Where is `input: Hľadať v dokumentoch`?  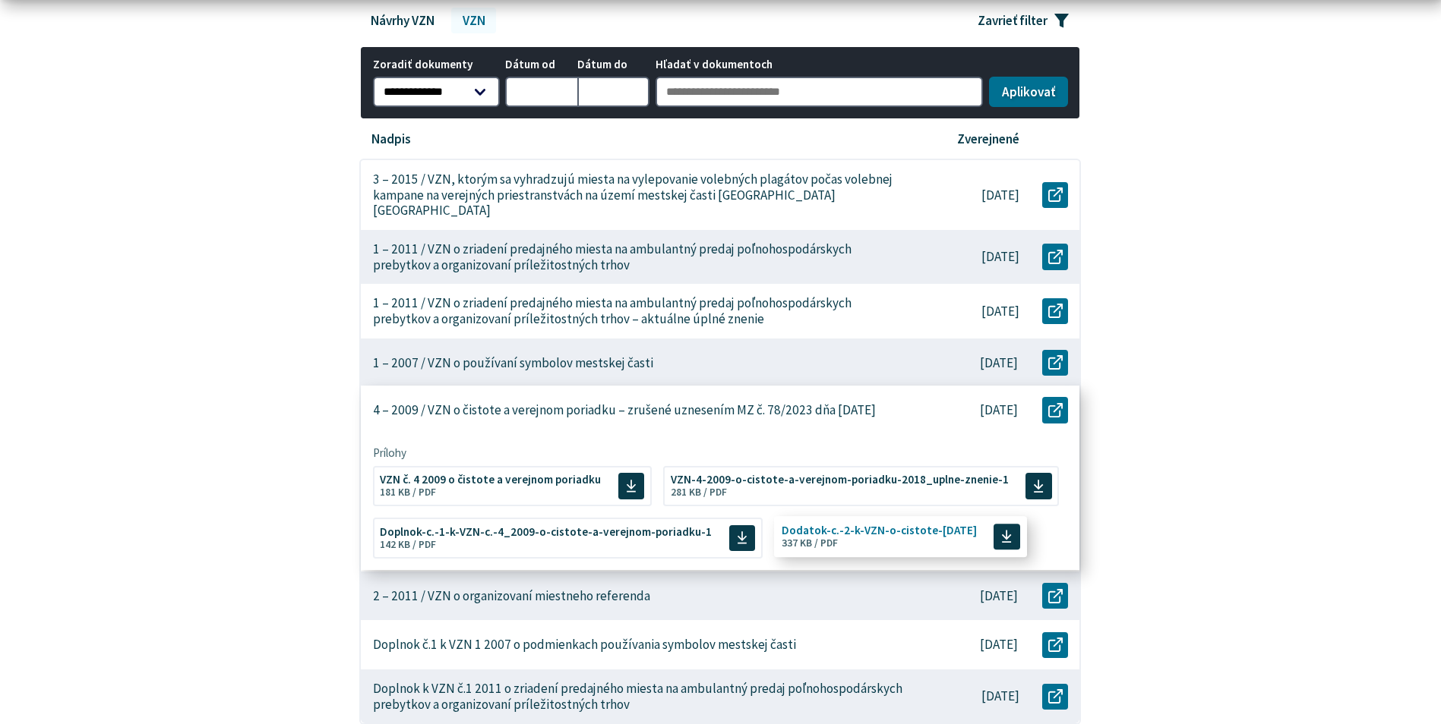 input: Hľadať v dokumentoch is located at coordinates (819, 92).